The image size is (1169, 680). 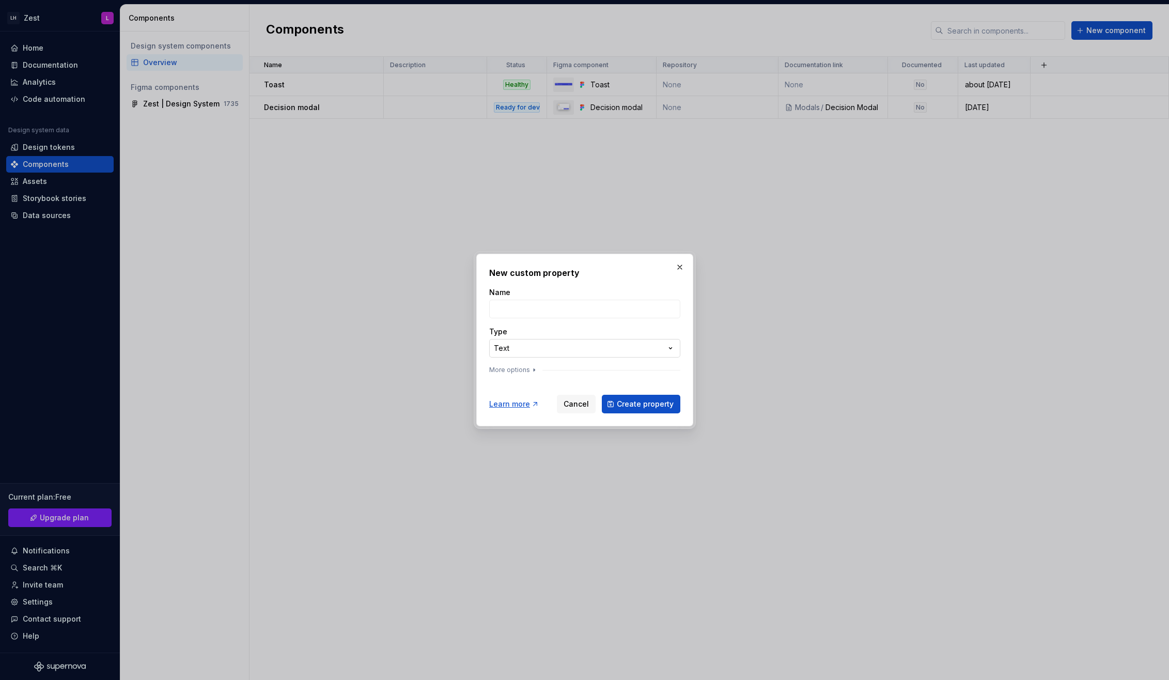 What do you see at coordinates (514, 370) in the screenshot?
I see `button: More options` at bounding box center [514, 370].